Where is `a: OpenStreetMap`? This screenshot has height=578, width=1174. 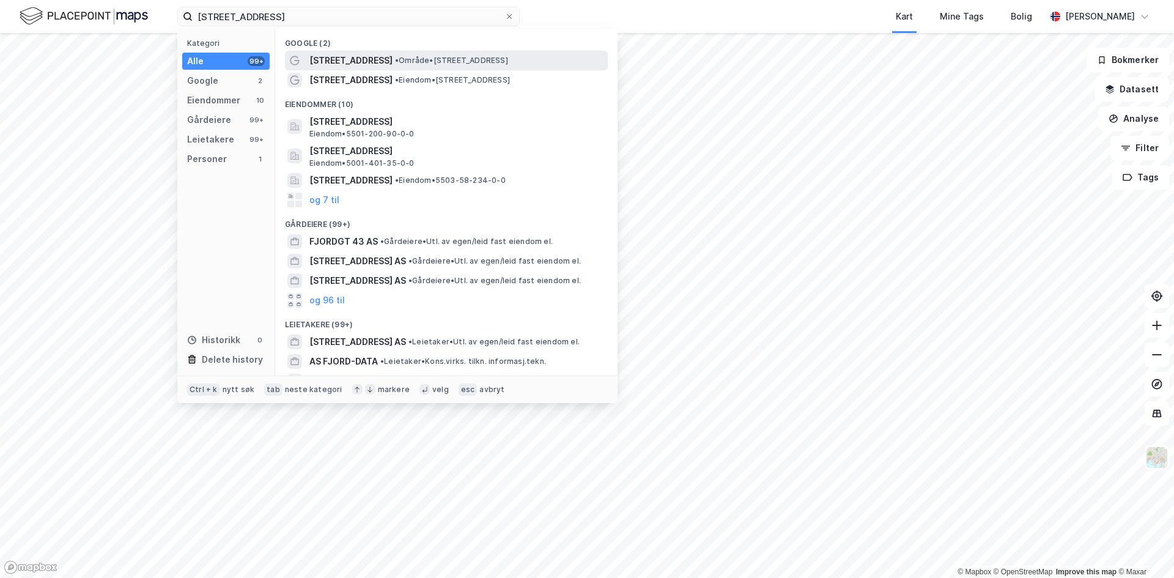 a: OpenStreetMap is located at coordinates (1023, 572).